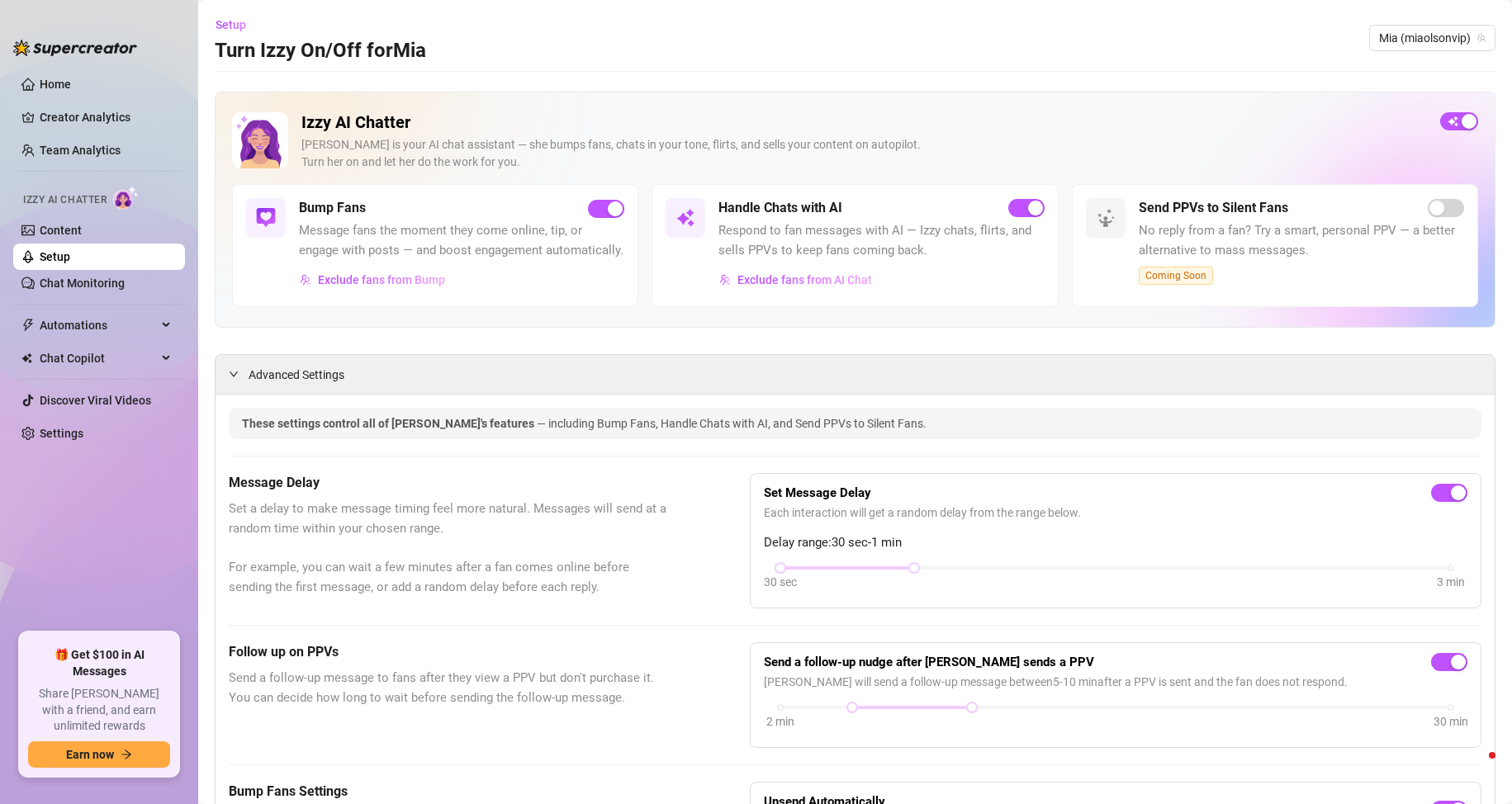  What do you see at coordinates (447, 792) in the screenshot?
I see `h5: Bump Fans Settings` at bounding box center [447, 792].